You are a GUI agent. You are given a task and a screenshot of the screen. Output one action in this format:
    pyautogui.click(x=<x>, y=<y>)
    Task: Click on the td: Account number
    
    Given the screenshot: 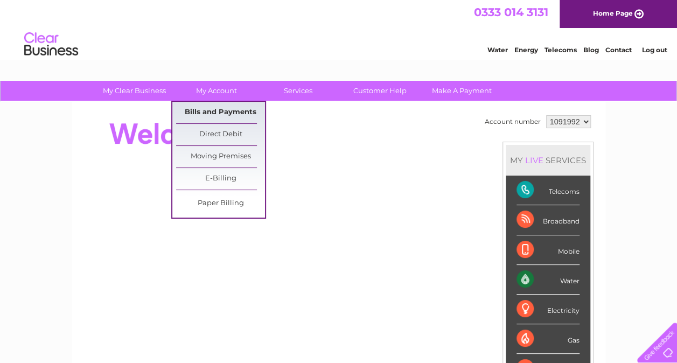 What is the action you would take?
    pyautogui.click(x=513, y=122)
    